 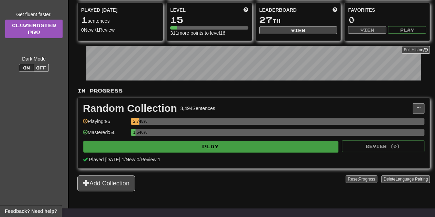 I want to click on span: This week in points, UTC, so click(x=335, y=10).